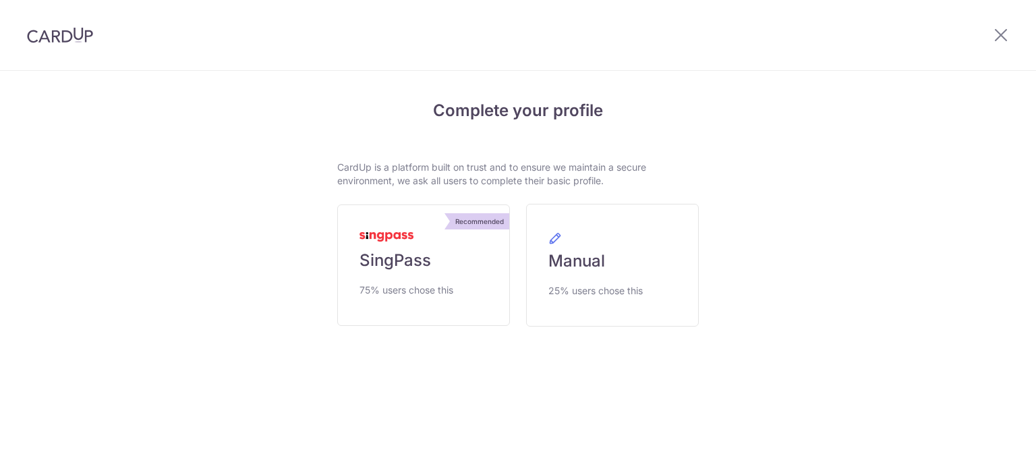 The image size is (1036, 469). What do you see at coordinates (612, 265) in the screenshot?
I see `a: Manual 25% users chose this` at bounding box center [612, 265].